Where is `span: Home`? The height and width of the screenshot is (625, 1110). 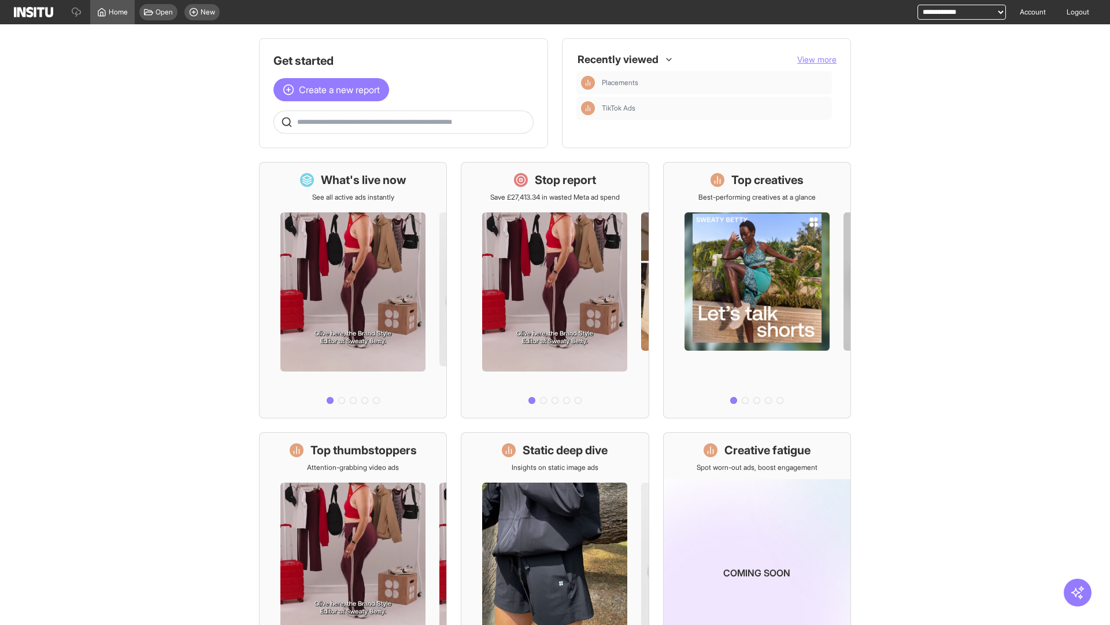 span: Home is located at coordinates (118, 12).